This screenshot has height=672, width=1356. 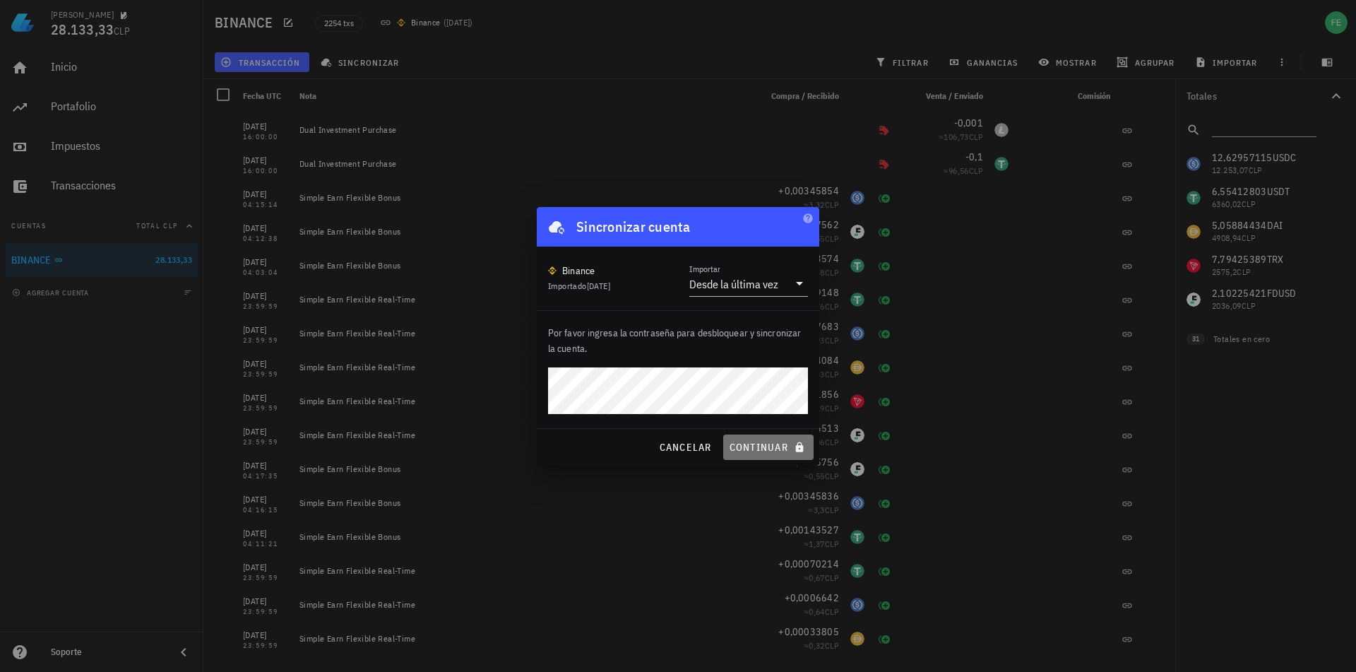 What do you see at coordinates (685, 447) in the screenshot?
I see `span: cancelar` at bounding box center [685, 447].